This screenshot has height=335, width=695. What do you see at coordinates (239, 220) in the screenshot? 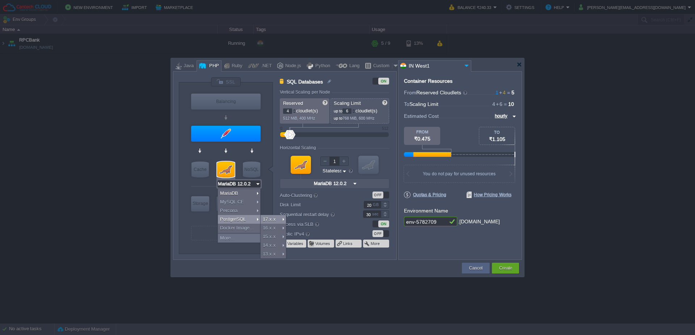
I see `div: PostgreSQL` at bounding box center [239, 220].